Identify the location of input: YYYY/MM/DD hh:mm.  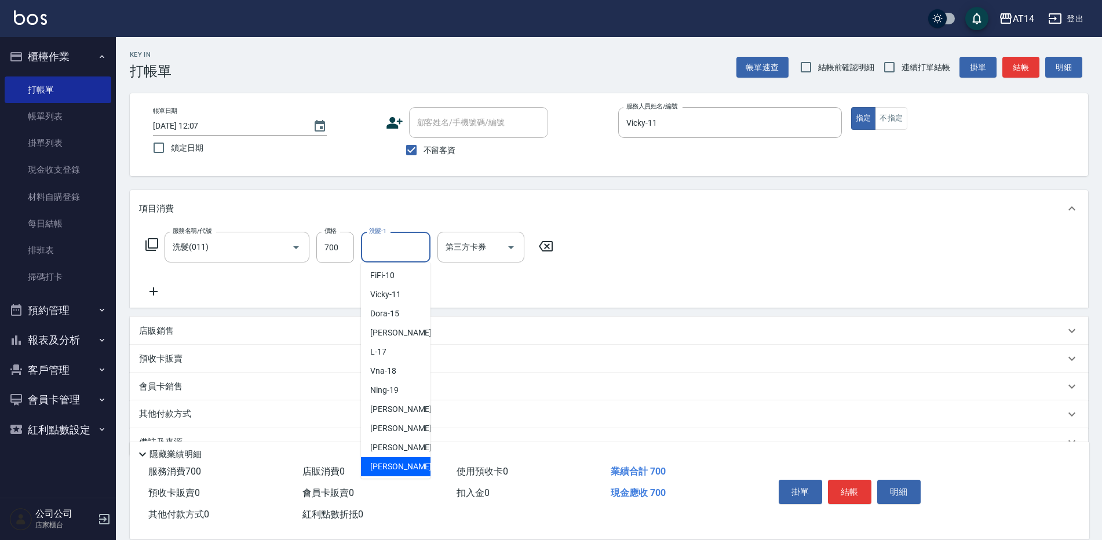
(227, 126).